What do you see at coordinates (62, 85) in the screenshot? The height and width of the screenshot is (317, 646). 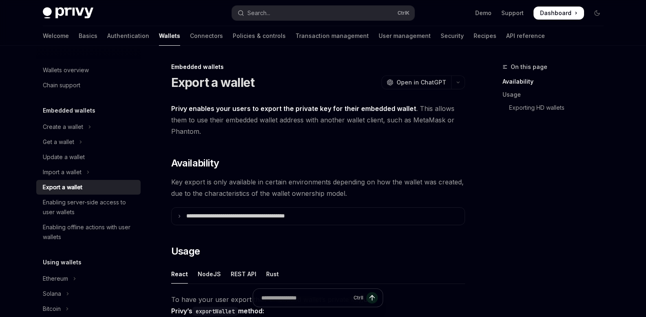 I see `div: Chain support` at bounding box center [62, 85].